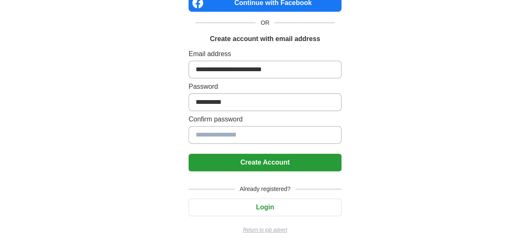 The width and height of the screenshot is (530, 245). What do you see at coordinates (265, 189) in the screenshot?
I see `span: Already registered?` at bounding box center [265, 189].